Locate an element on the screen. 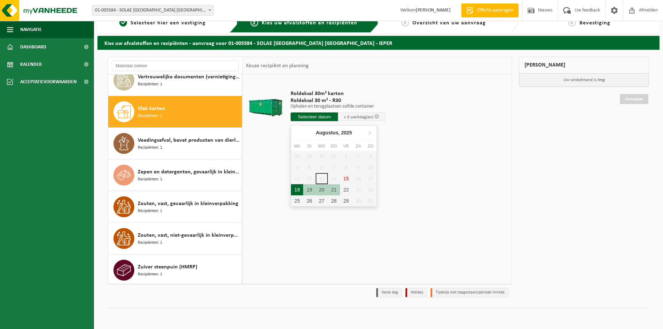  span: + 3 werkdag(en) is located at coordinates (359, 117).